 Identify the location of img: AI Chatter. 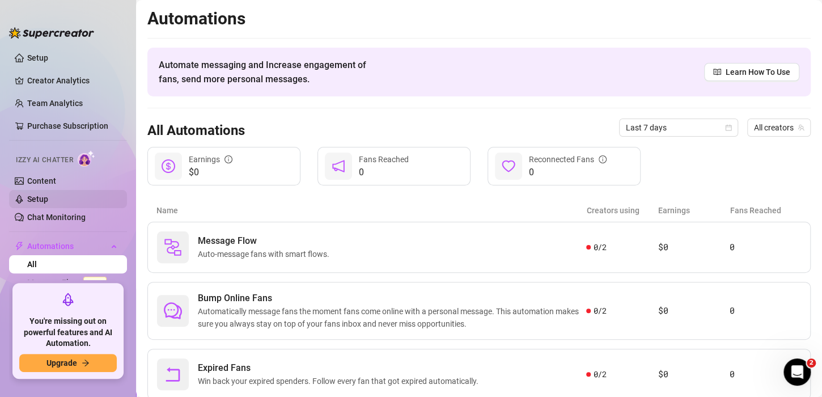
(86, 158).